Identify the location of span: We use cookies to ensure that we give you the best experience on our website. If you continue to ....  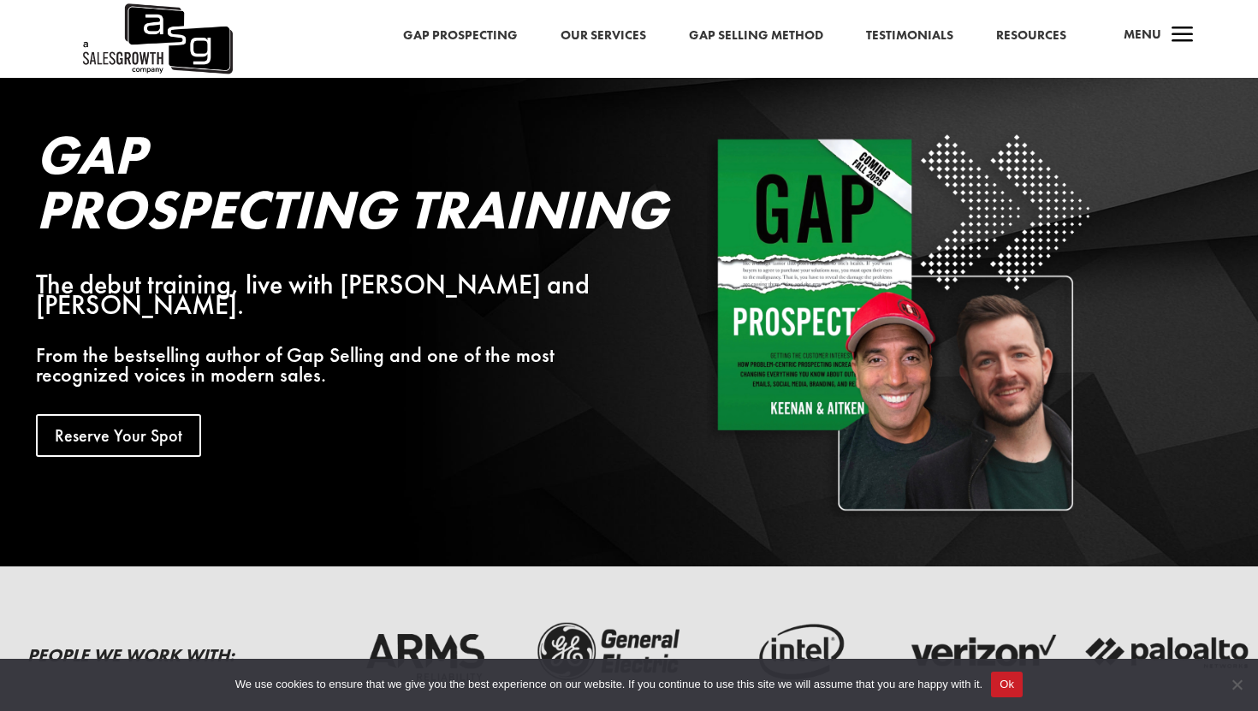
(609, 685).